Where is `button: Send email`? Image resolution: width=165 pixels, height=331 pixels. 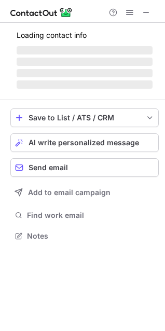 button: Send email is located at coordinates (85, 168).